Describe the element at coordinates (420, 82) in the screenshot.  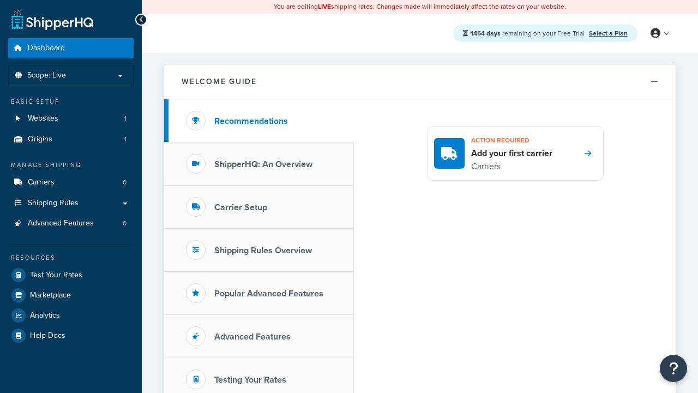
I see `button: Welcome Guide` at that location.